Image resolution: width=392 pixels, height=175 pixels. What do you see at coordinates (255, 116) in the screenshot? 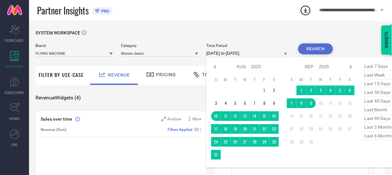
I see `td: Thu Aug 14 2025` at bounding box center [255, 116].